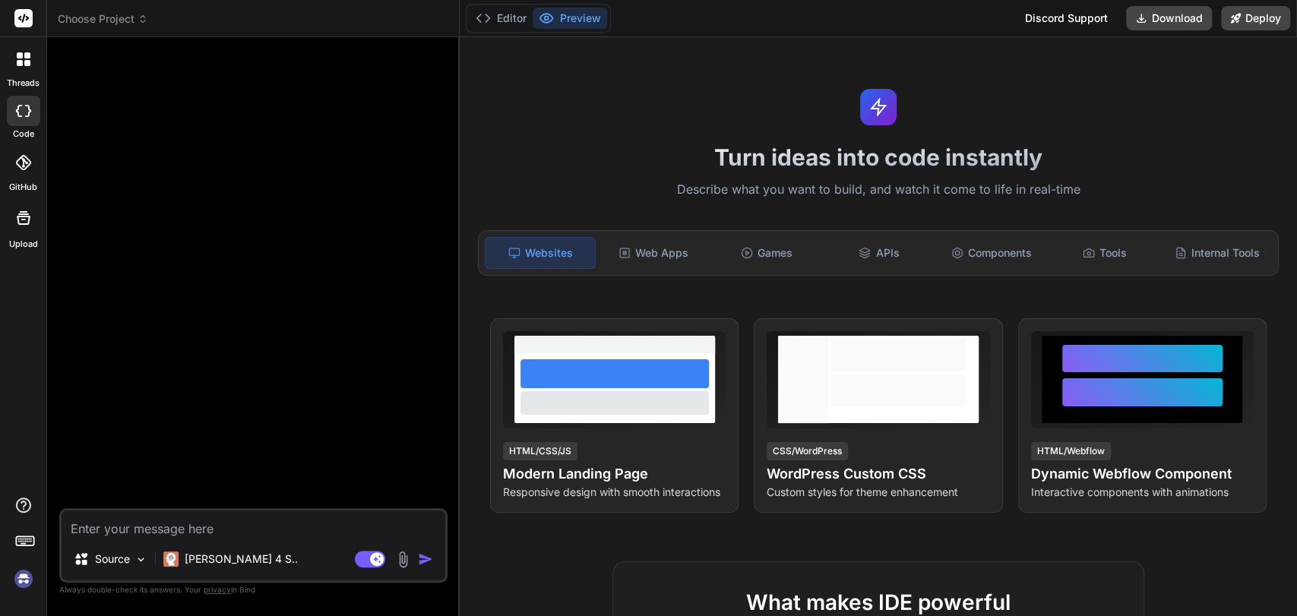  Describe the element at coordinates (540, 253) in the screenshot. I see `div: Websites` at that location.